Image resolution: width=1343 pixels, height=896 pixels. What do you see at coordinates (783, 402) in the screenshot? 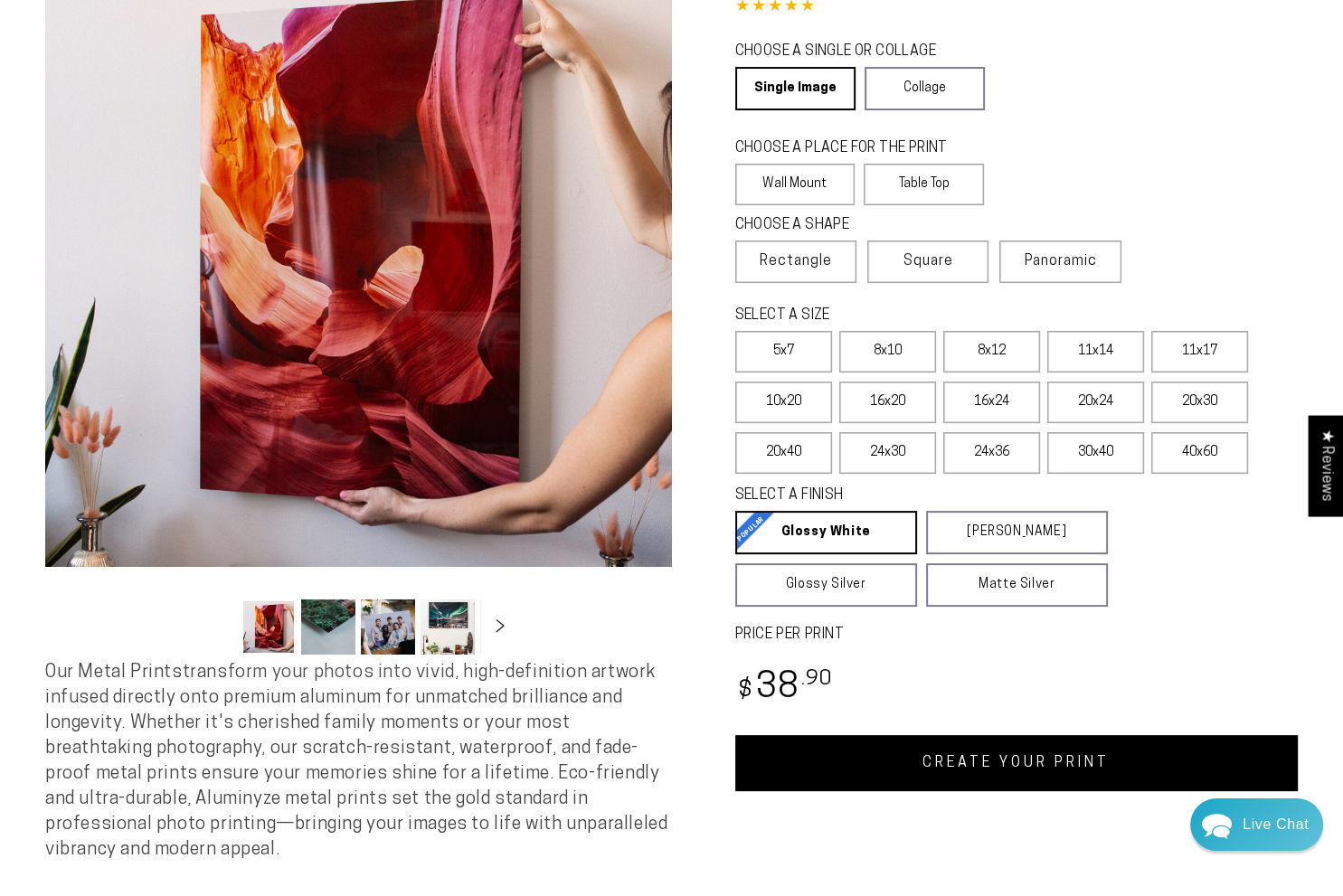
I see `label: 10x20` at bounding box center [783, 402].